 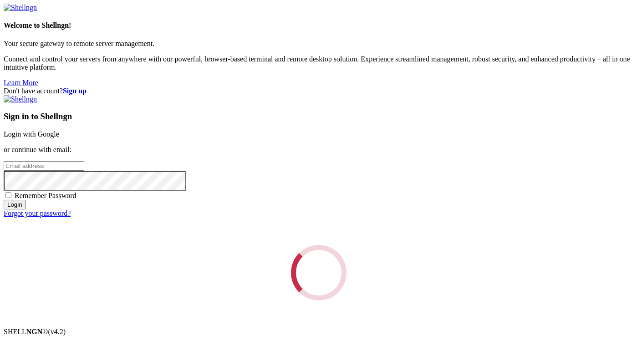 I want to click on strong: Sign up, so click(x=75, y=91).